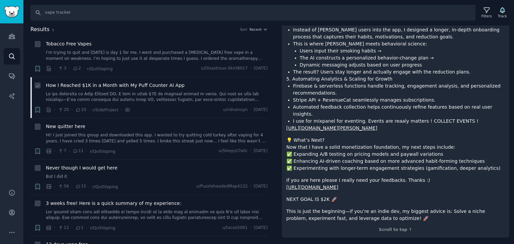 The height and width of the screenshot is (244, 514). What do you see at coordinates (395, 79) in the screenshot?
I see `h1: 5. Automating Analytics & Scaling for Growth` at bounding box center [395, 79].